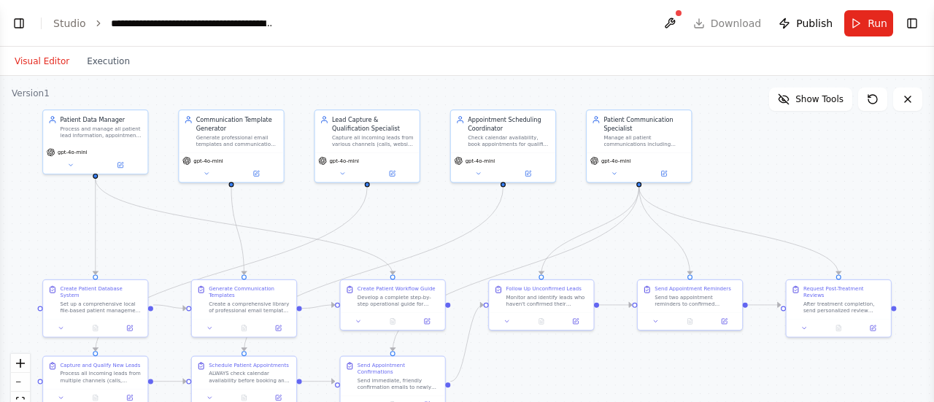  I want to click on g: Edge from e058b803-d3a2-4621-8f56-625a8cae6c5c to 3f75890e-4e3b-4bc5-9cf6-0f52bdbeee34, so click(231, 268).